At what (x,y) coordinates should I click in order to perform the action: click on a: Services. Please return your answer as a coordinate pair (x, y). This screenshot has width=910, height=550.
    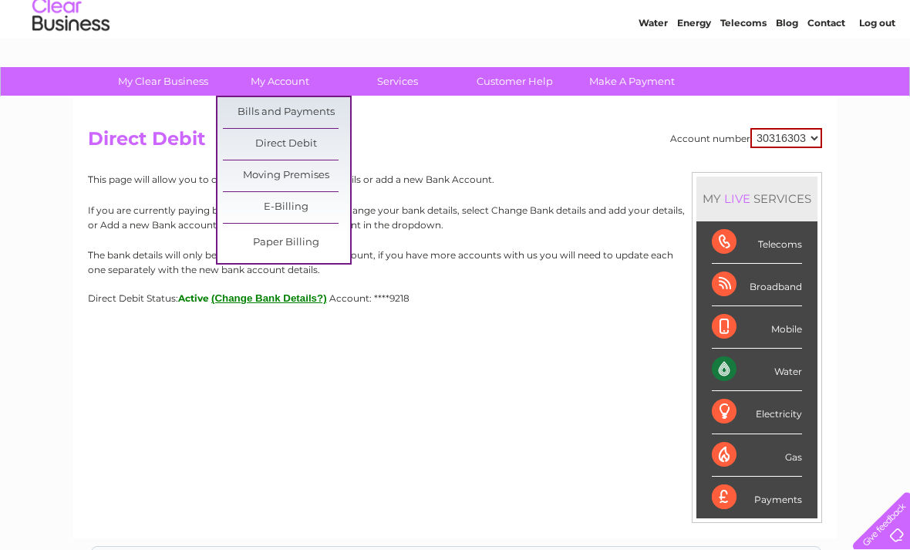
    Looking at the image, I should click on (397, 81).